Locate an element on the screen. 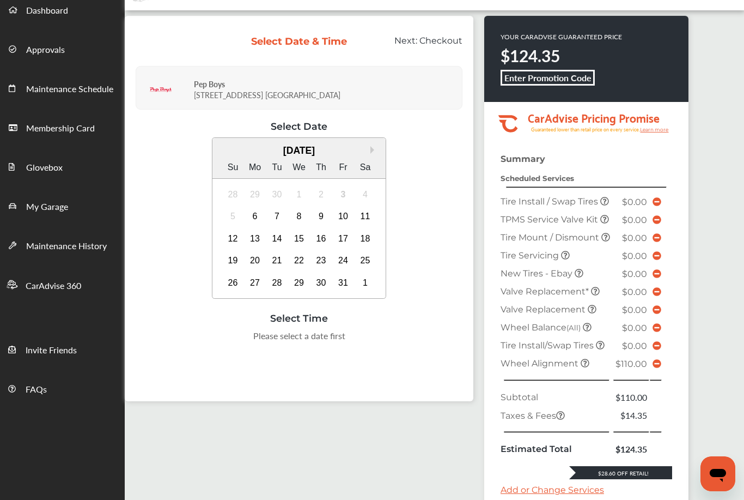 This screenshot has width=744, height=500. div: Not available Sunday, October 5th, 2025 is located at coordinates (233, 216).